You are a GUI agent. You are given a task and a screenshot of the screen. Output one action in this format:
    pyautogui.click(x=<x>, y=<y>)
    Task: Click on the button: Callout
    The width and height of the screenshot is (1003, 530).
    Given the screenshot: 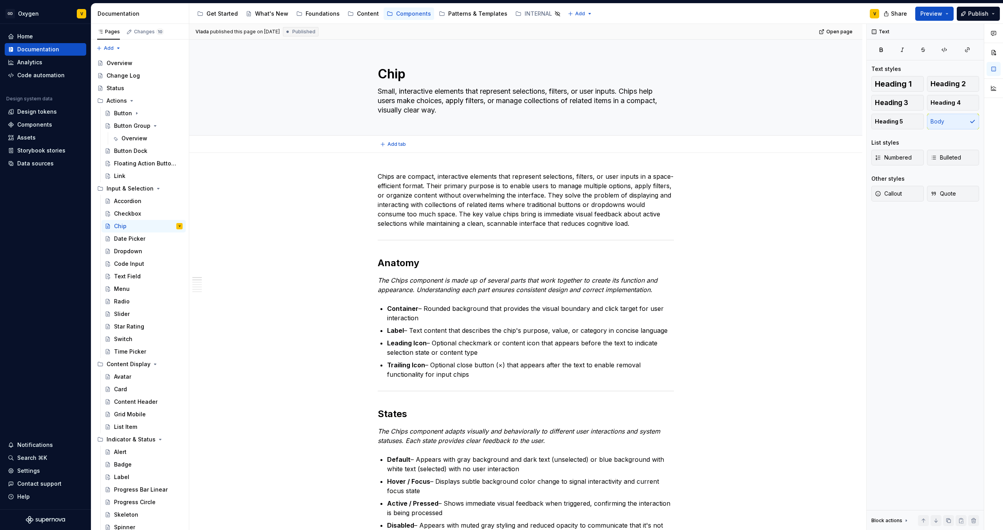 What is the action you would take?
    pyautogui.click(x=898, y=194)
    